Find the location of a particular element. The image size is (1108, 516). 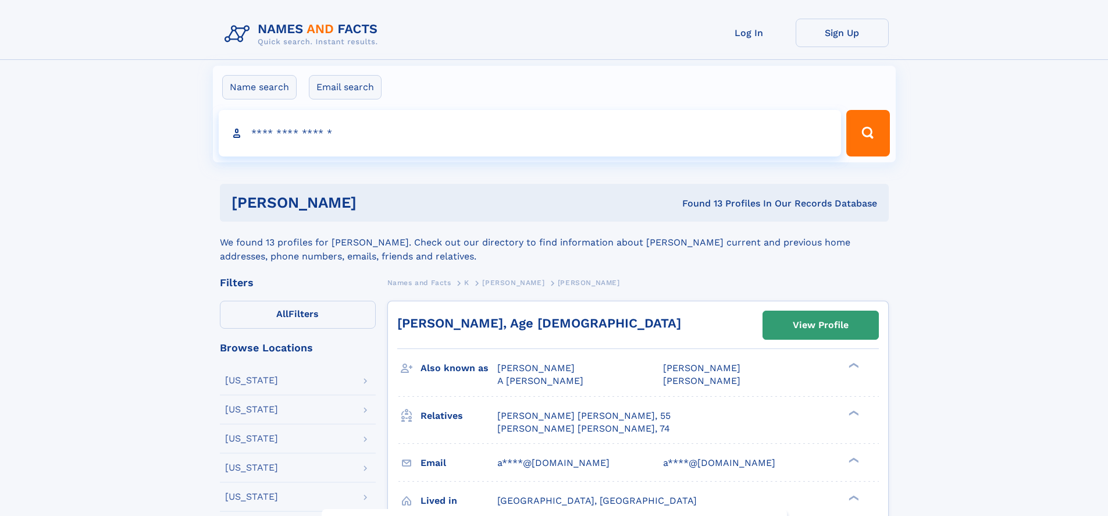

span: K is located at coordinates (467, 283).